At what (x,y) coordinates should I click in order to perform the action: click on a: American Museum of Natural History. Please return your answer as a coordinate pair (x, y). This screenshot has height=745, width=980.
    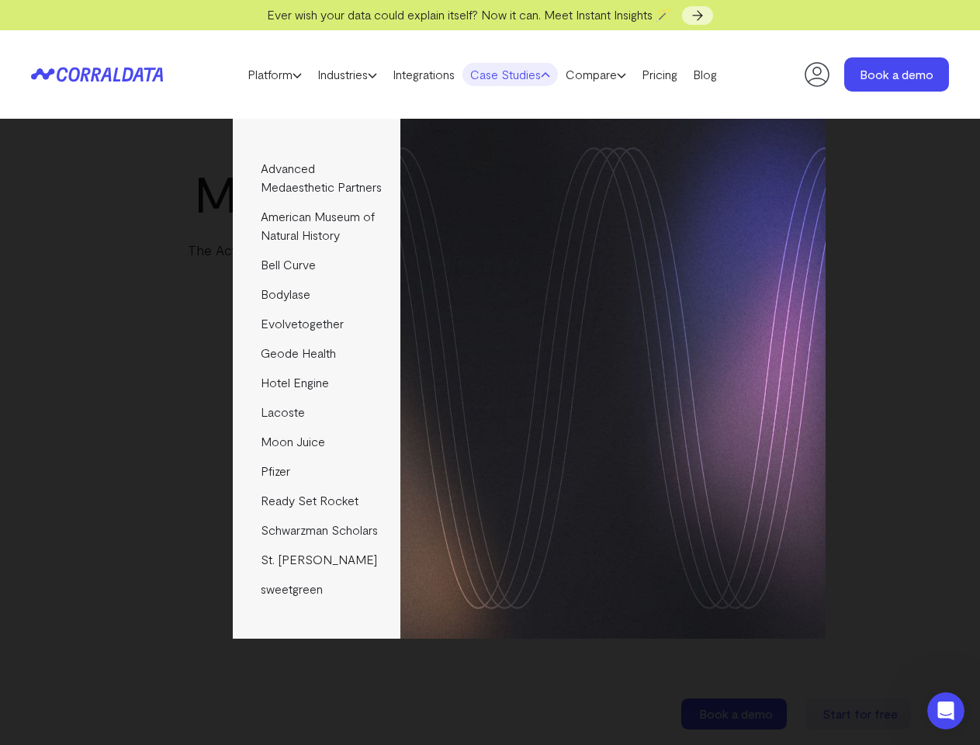
    Looking at the image, I should click on (316, 226).